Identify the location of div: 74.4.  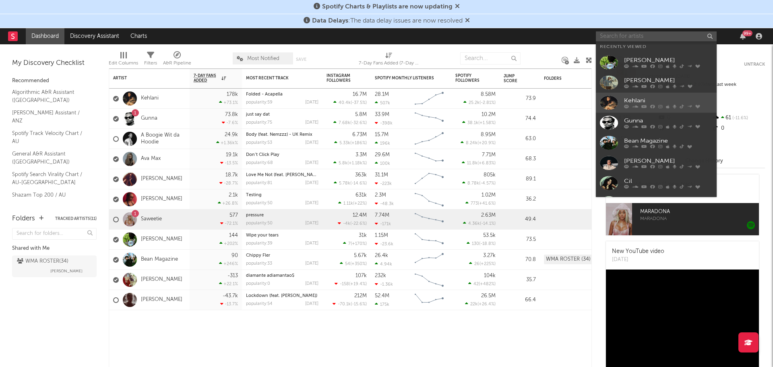
(520, 119).